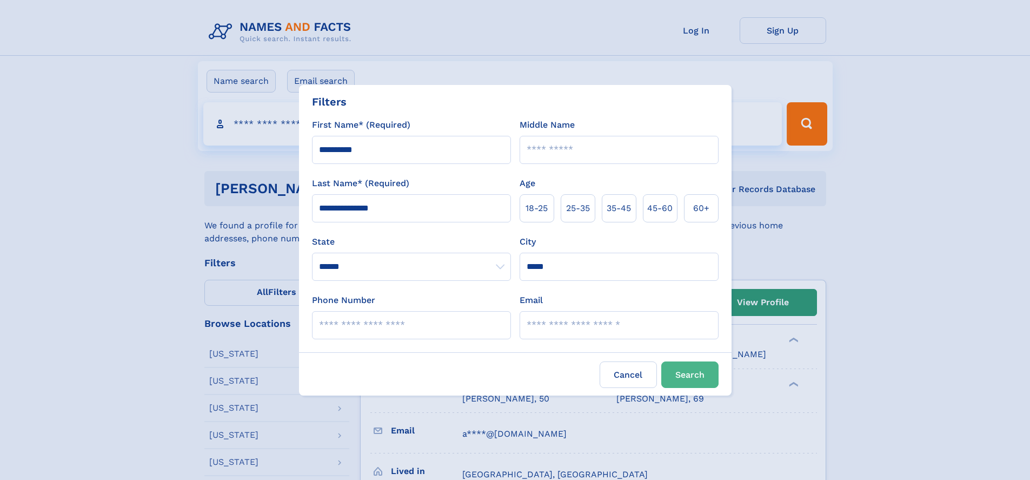  What do you see at coordinates (536, 208) in the screenshot?
I see `span: 18‑25` at bounding box center [536, 208].